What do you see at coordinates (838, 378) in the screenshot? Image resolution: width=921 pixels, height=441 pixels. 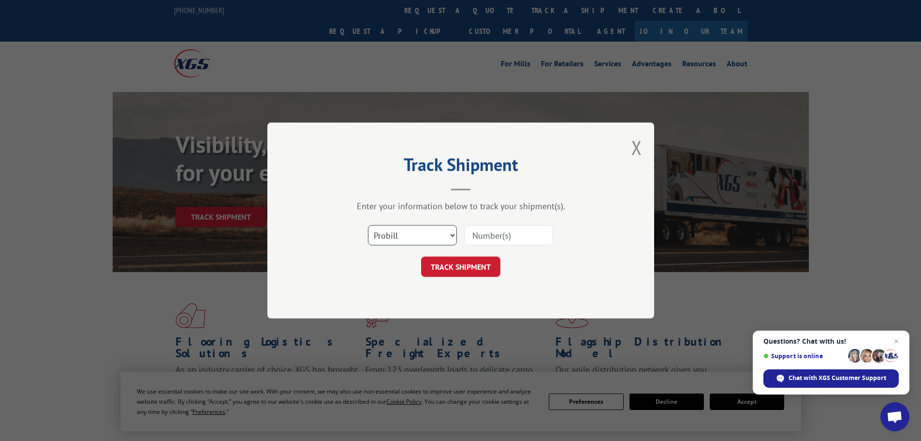 I see `span: Chat with XGS Customer Support` at bounding box center [838, 378].